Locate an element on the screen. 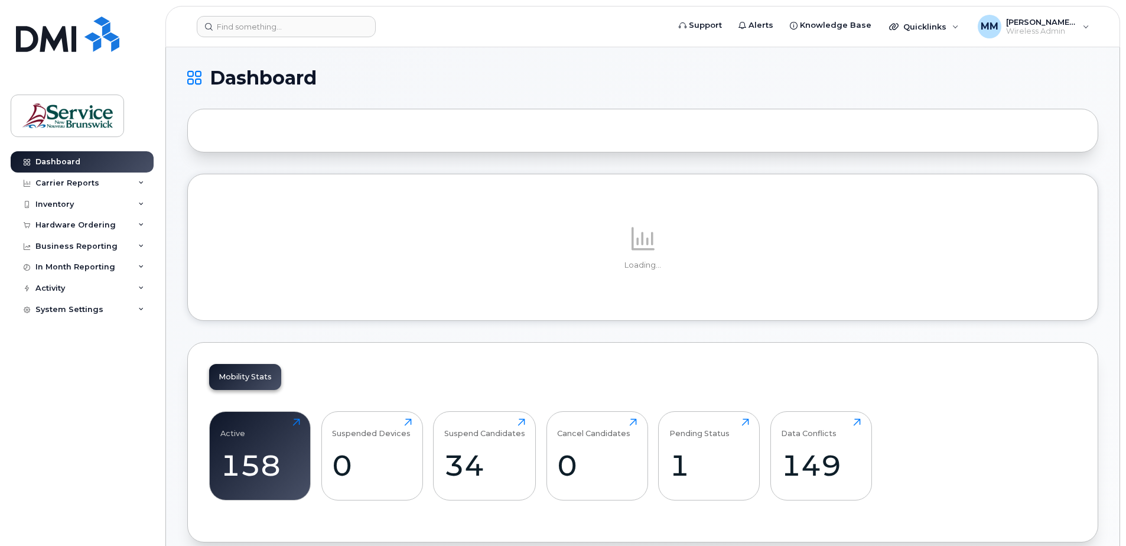  a: Data Conflicts149 is located at coordinates (821, 456).